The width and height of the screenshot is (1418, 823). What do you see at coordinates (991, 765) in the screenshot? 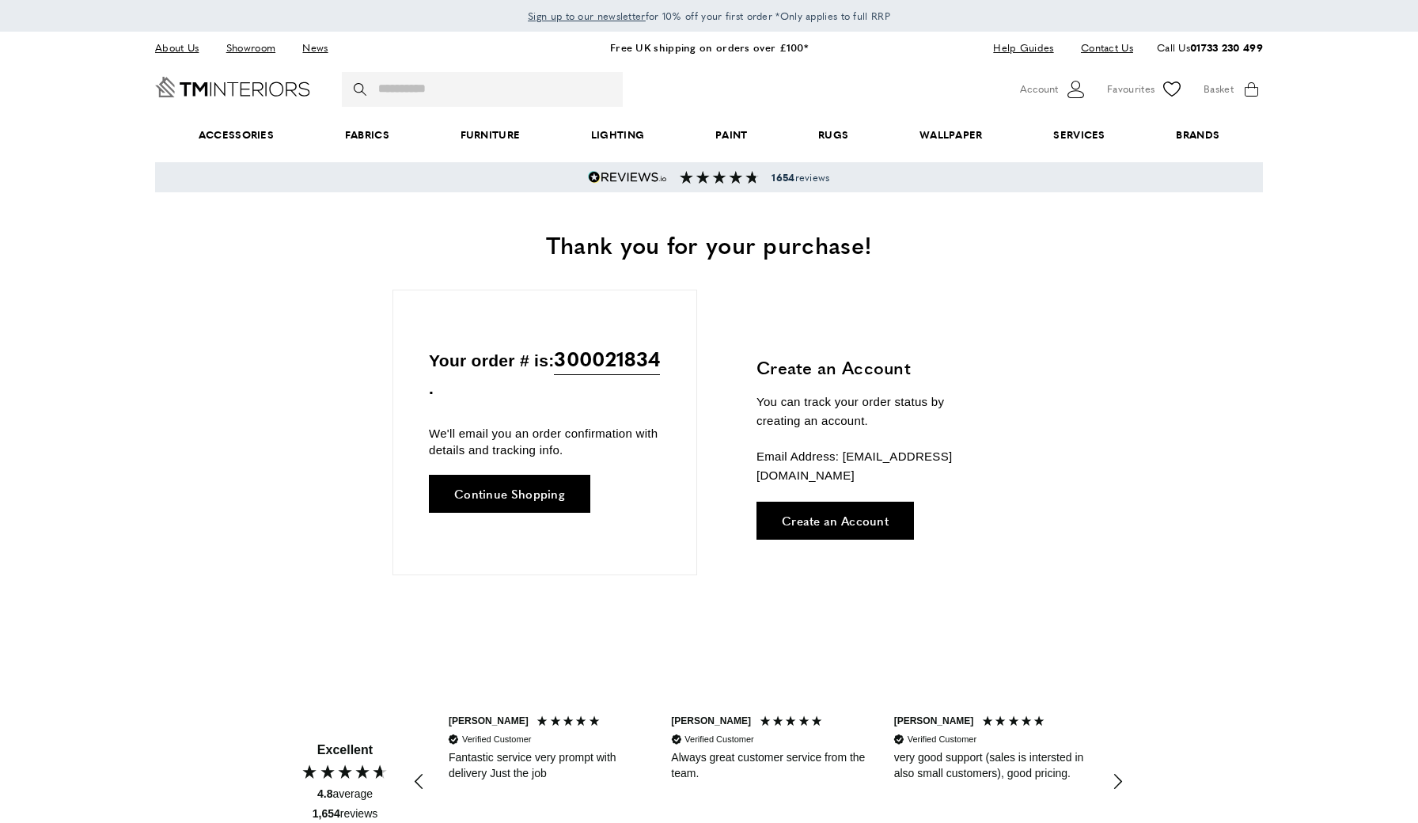
I see `div: very good support (sales is intersted in also small customers), good pricing.` at bounding box center [991, 765].